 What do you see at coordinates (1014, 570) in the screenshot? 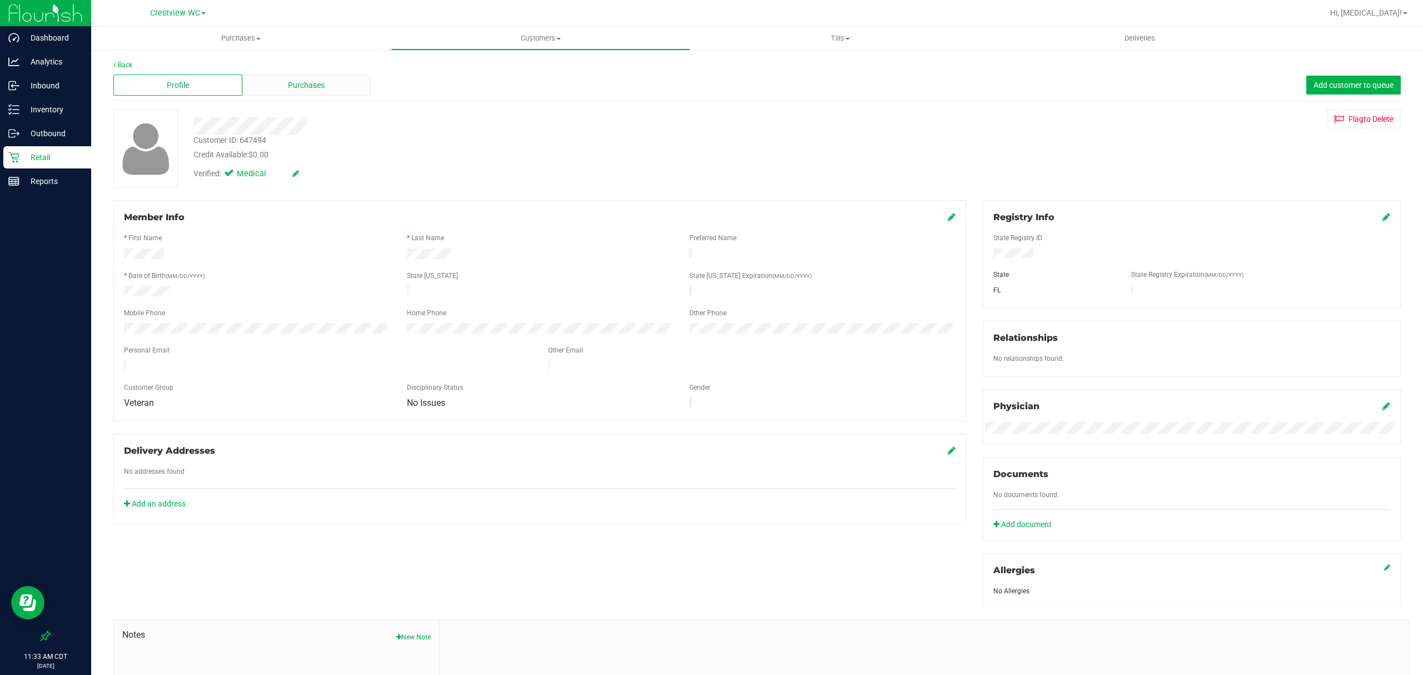
I see `span: Allergies` at bounding box center [1014, 570].